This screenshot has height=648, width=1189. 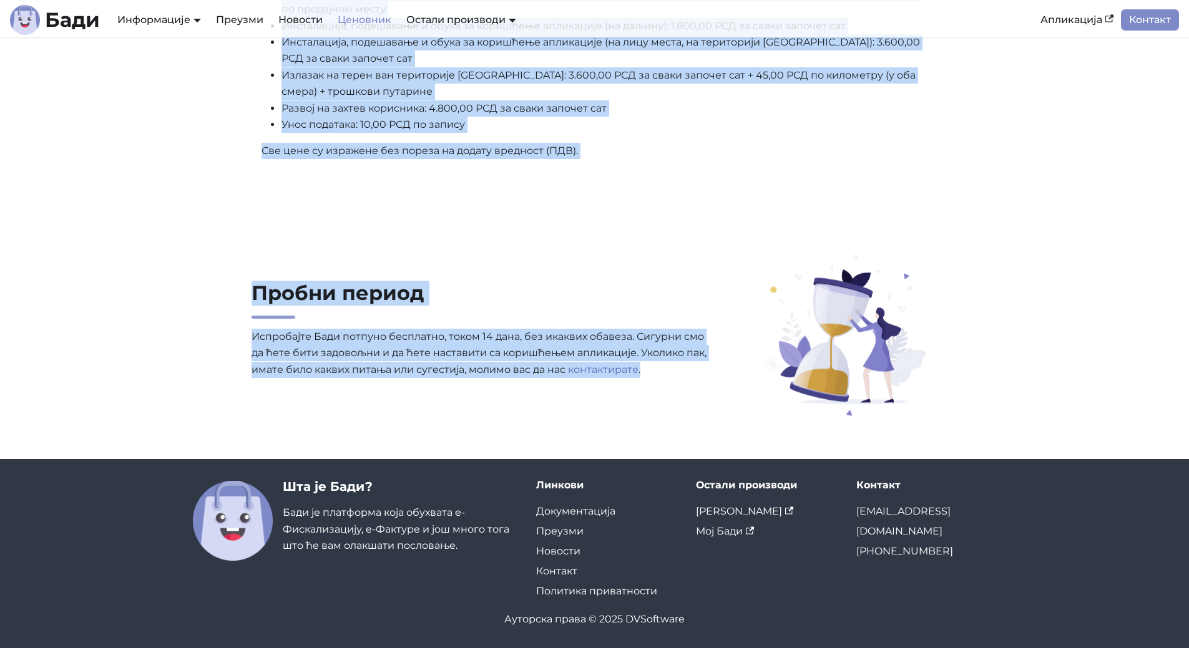 What do you see at coordinates (605, 51) in the screenshot?
I see `li: Инсталација, подешавање и обука за коришћење апликације (на лицу места, на територији [GEOGRAPHIC...` at bounding box center [605, 51].